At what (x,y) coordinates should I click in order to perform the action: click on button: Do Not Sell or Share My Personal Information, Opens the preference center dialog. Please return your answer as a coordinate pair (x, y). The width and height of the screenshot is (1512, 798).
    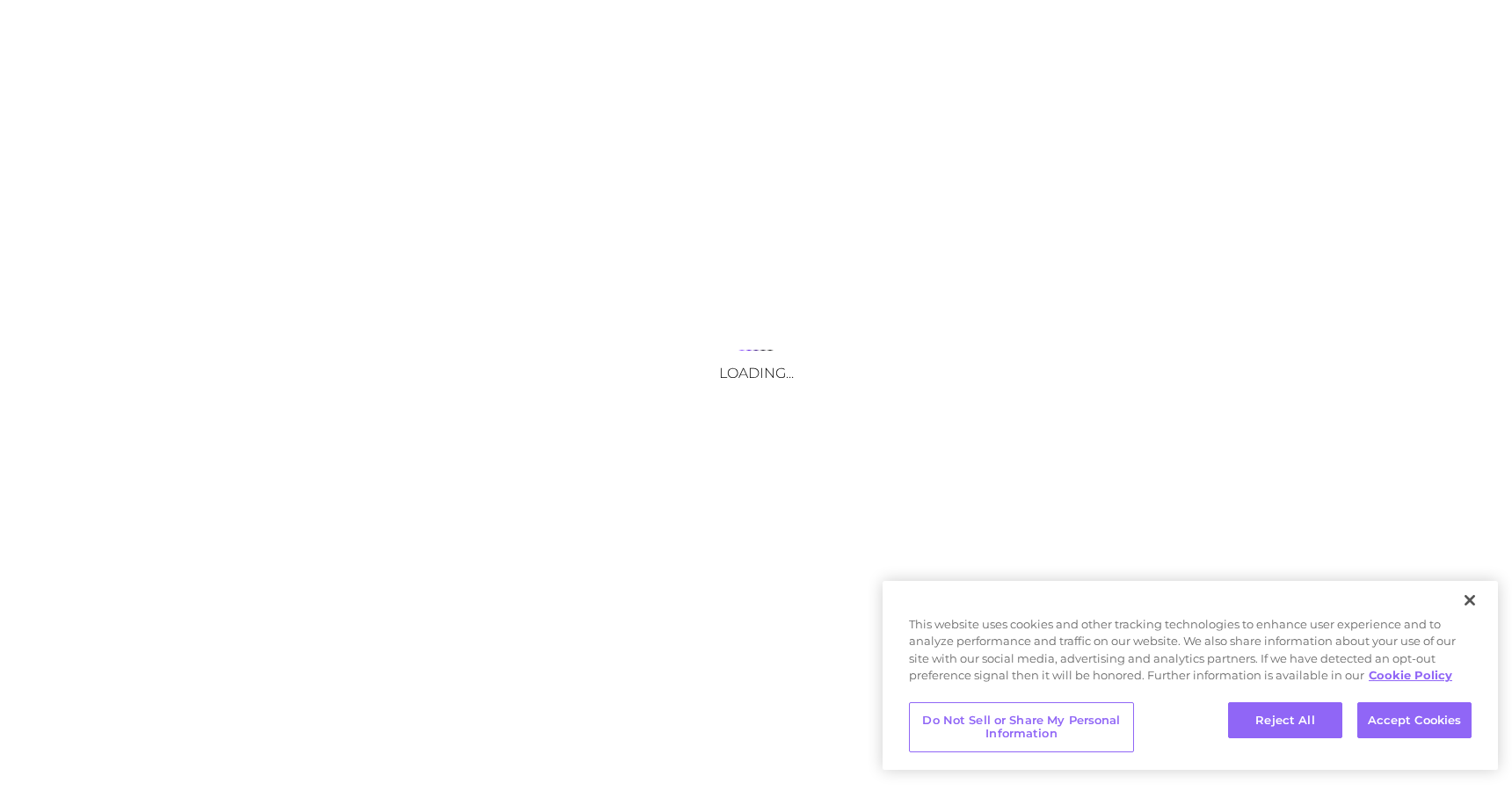
    Looking at the image, I should click on (1021, 727).